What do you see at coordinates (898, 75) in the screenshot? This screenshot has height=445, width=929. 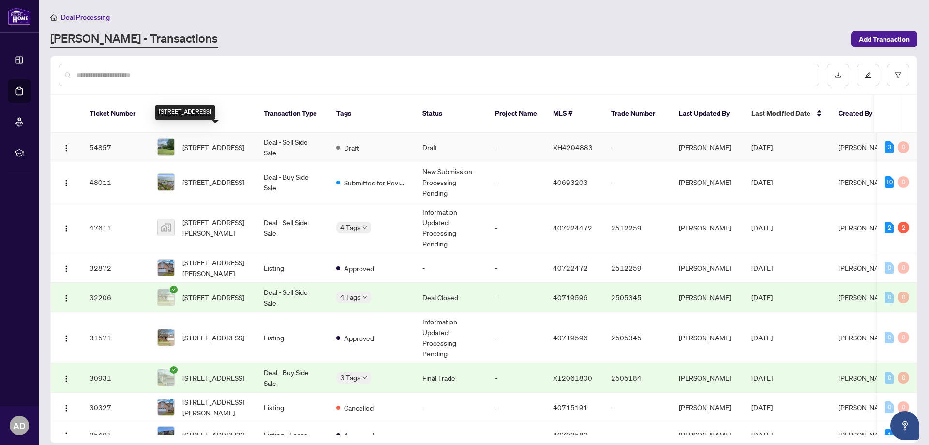 I see `button: filter` at bounding box center [898, 75].